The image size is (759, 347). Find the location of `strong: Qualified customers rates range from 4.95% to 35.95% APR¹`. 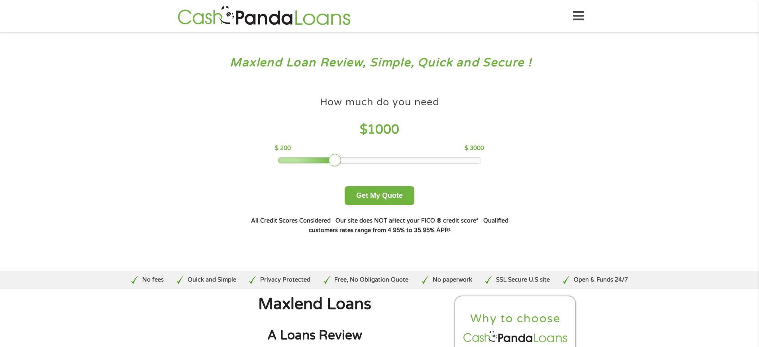

strong: Qualified customers rates range from 4.95% to 35.95% APR¹ is located at coordinates (408, 225).